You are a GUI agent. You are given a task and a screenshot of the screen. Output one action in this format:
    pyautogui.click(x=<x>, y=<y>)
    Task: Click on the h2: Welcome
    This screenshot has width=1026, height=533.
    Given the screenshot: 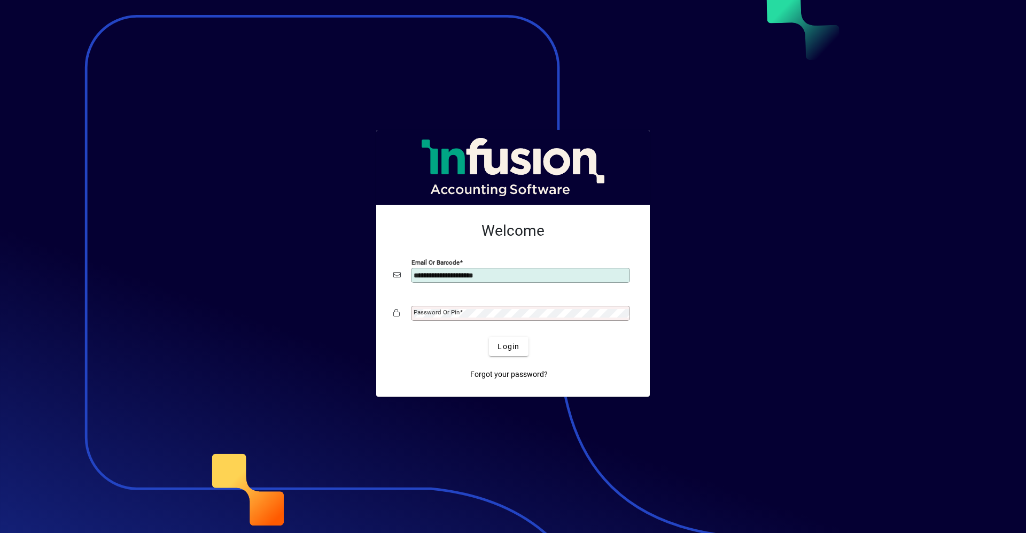 What is the action you would take?
    pyautogui.click(x=513, y=231)
    